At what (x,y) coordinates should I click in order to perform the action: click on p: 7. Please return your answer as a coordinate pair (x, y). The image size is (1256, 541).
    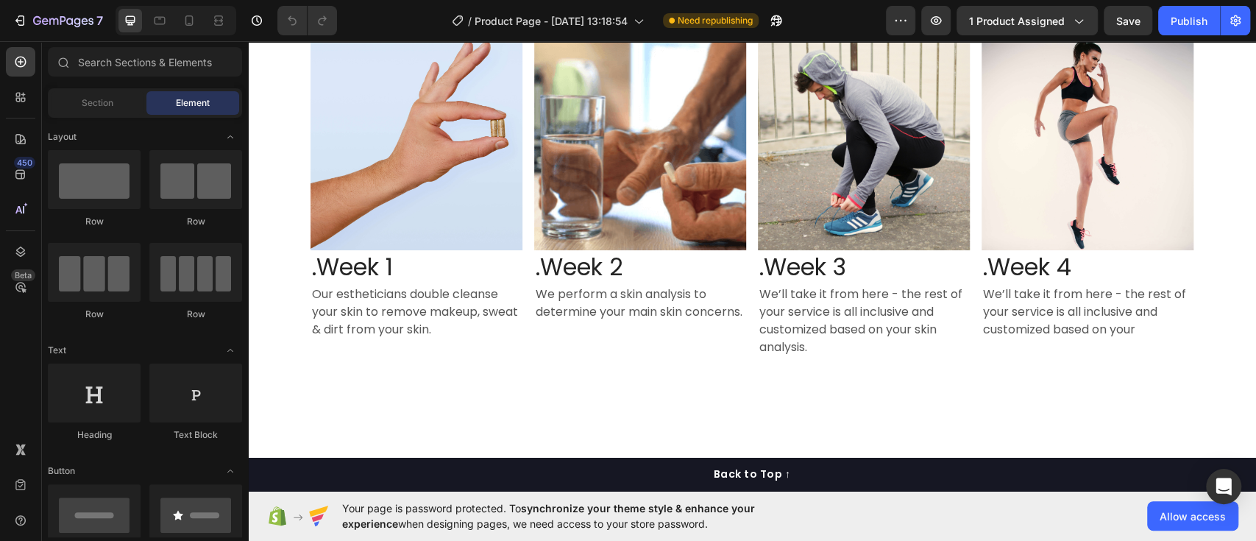
    Looking at the image, I should click on (99, 21).